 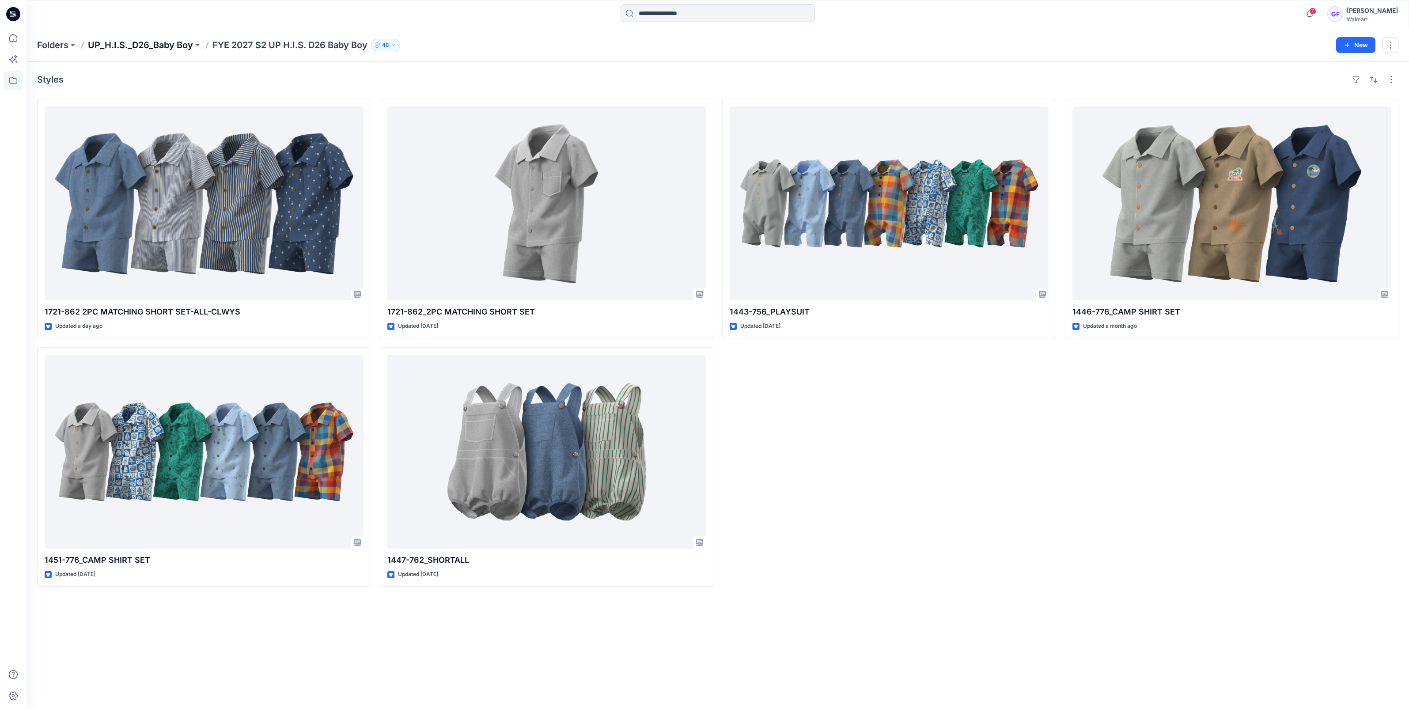 I want to click on a: 1451-776_CAMP SHIRT SET, so click(x=204, y=452).